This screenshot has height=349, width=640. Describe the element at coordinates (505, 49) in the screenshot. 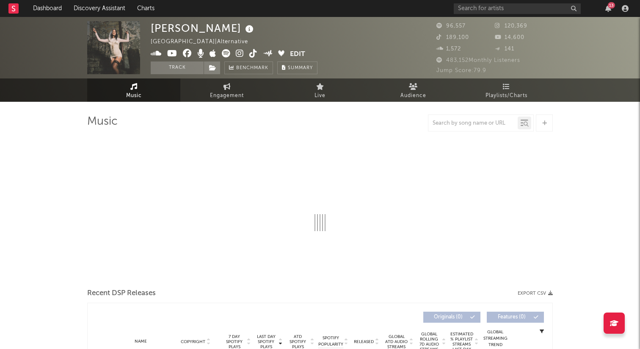

I see `span: 141` at that location.